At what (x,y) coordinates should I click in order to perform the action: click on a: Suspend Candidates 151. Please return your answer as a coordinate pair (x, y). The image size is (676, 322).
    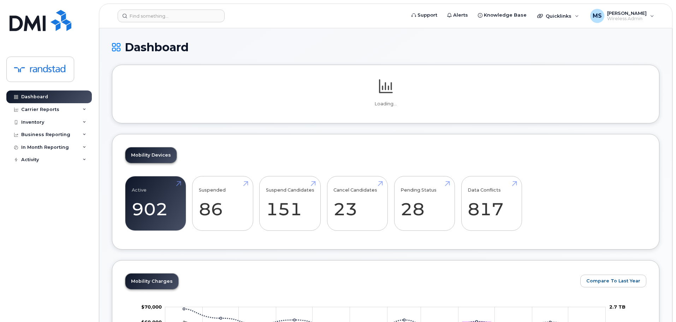
    Looking at the image, I should click on (290, 203).